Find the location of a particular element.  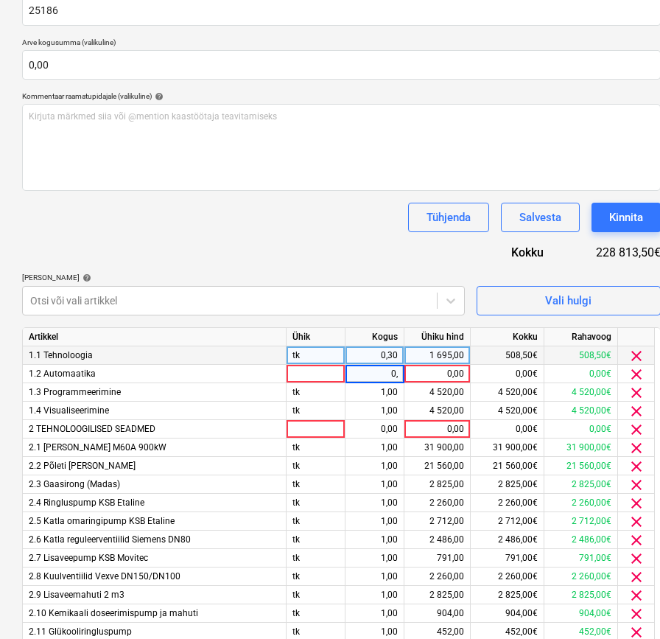

div: 31 900,00 is located at coordinates (437, 447).